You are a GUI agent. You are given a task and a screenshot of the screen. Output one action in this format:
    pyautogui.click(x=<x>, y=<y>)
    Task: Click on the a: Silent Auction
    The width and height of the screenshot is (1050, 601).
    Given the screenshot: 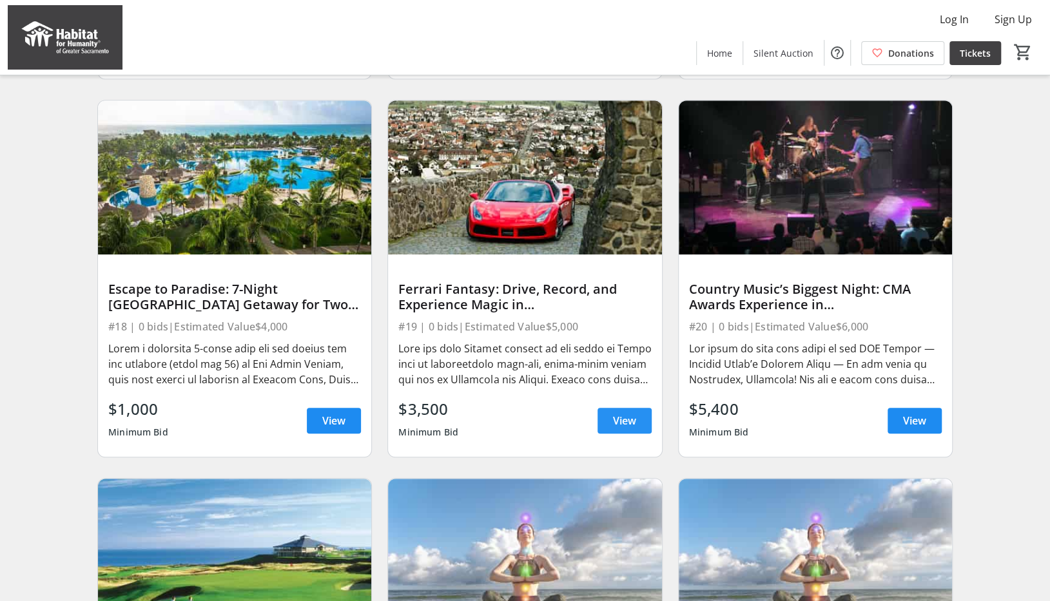 What is the action you would take?
    pyautogui.click(x=783, y=53)
    